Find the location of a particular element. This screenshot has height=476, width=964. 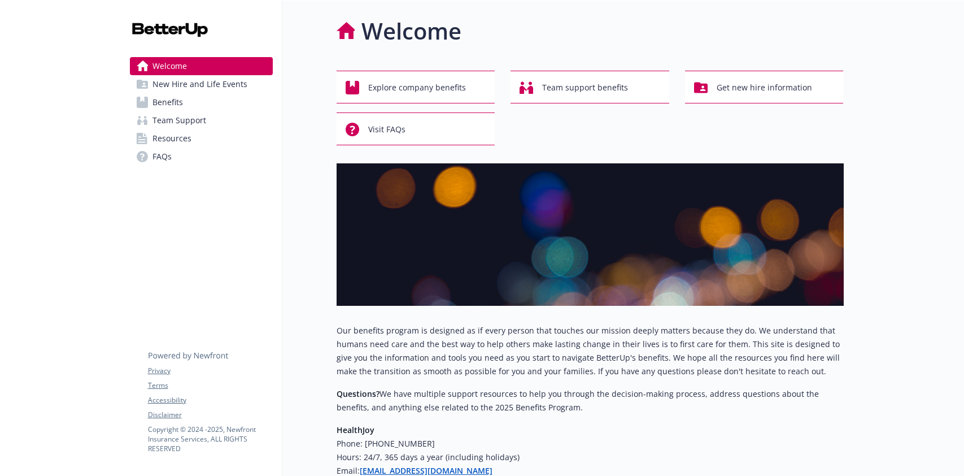

span: Get new hire information is located at coordinates (764, 88).